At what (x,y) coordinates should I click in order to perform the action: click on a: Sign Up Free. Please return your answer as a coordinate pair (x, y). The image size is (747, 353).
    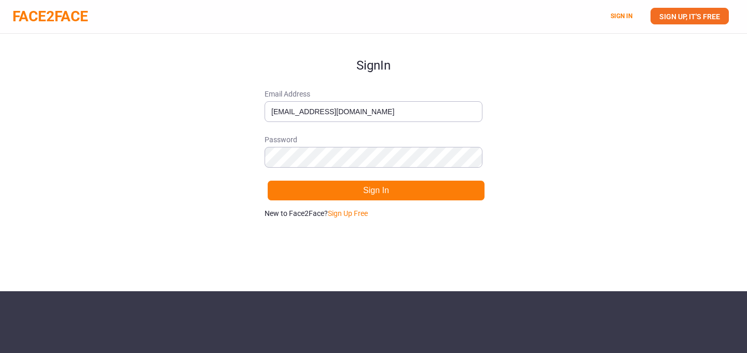
    Looking at the image, I should click on (348, 213).